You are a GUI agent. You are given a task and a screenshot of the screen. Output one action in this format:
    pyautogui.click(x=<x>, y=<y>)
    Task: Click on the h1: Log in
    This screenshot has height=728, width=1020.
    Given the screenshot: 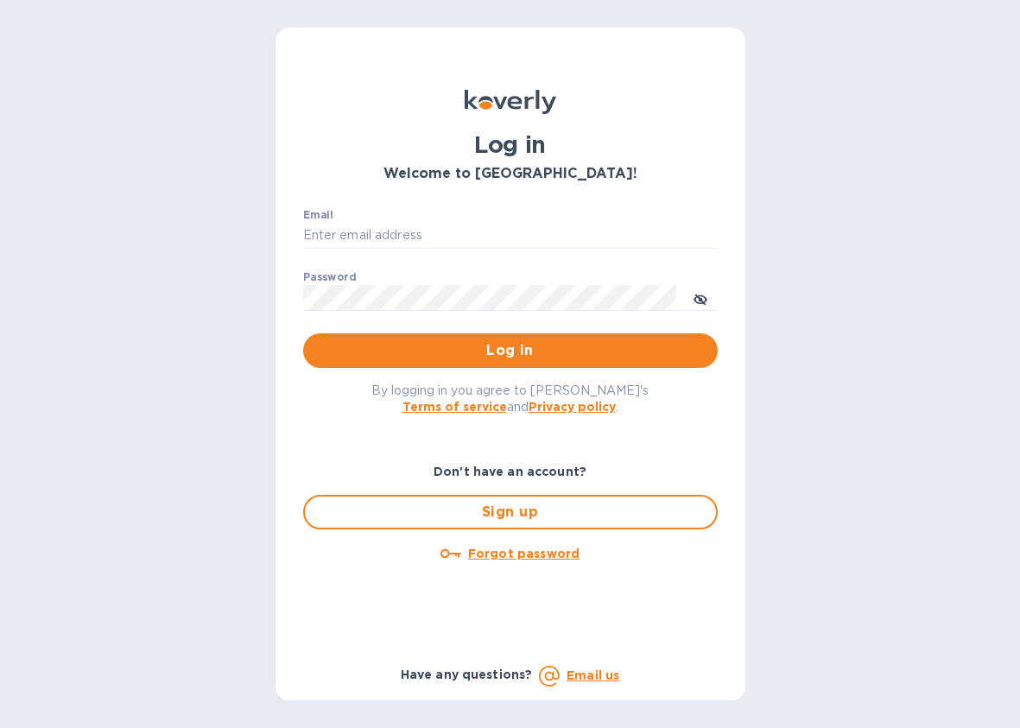 What is the action you would take?
    pyautogui.click(x=511, y=145)
    